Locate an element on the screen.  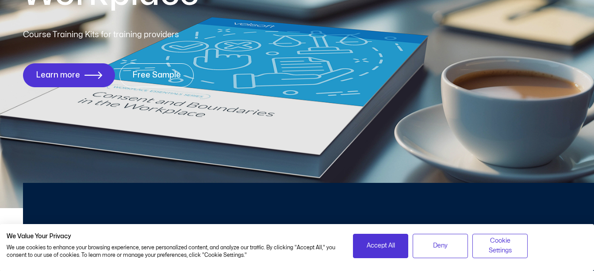
span: Cookie Settings is located at coordinates (500, 246).